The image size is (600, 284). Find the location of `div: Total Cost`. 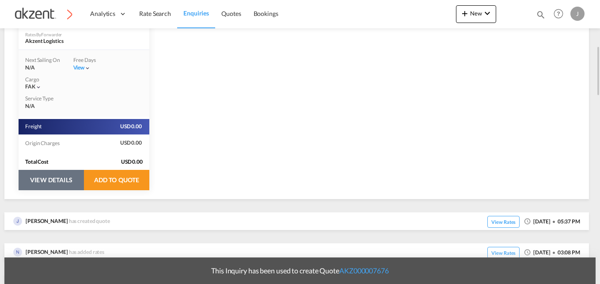

div: Total Cost is located at coordinates (61, 162).